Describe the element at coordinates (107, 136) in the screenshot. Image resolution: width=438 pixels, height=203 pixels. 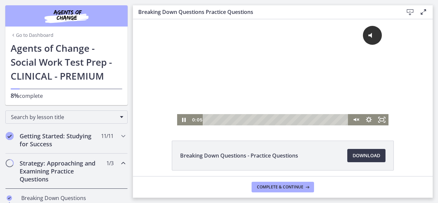
I see `span: 11 / 11` at that location.